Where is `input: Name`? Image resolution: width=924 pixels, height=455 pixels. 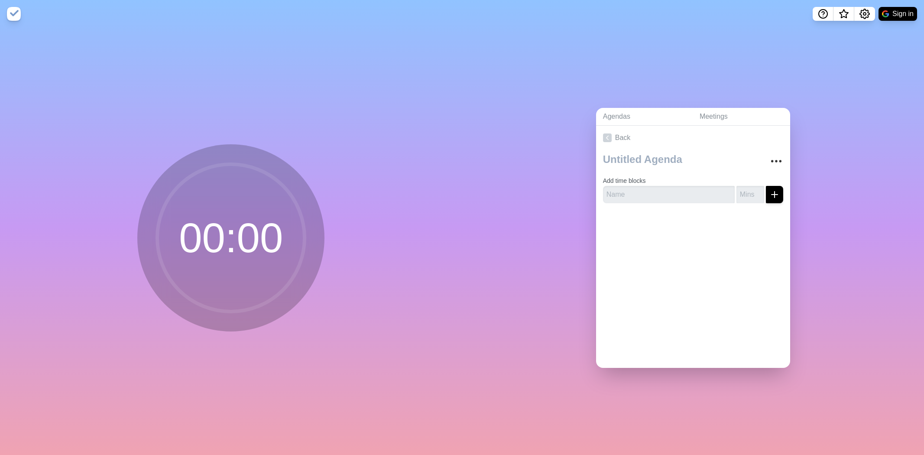 input: Name is located at coordinates (669, 194).